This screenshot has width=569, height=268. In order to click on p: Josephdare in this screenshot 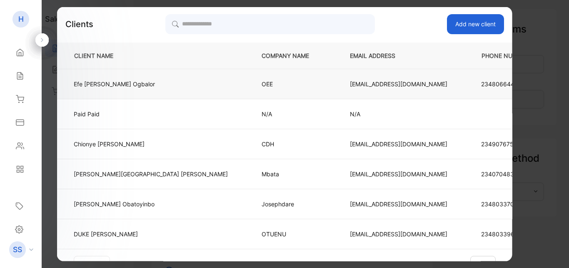, I will do `click(292, 204)`.